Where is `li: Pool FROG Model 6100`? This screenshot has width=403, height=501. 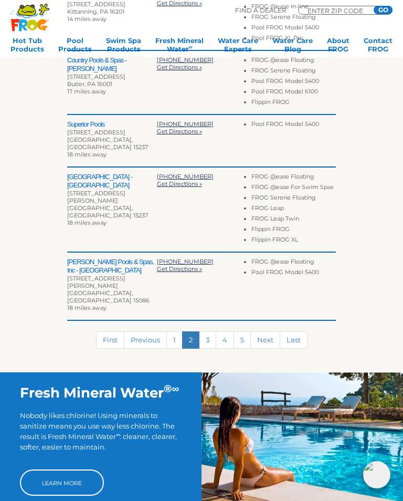 li: Pool FROG Model 6100 is located at coordinates (294, 93).